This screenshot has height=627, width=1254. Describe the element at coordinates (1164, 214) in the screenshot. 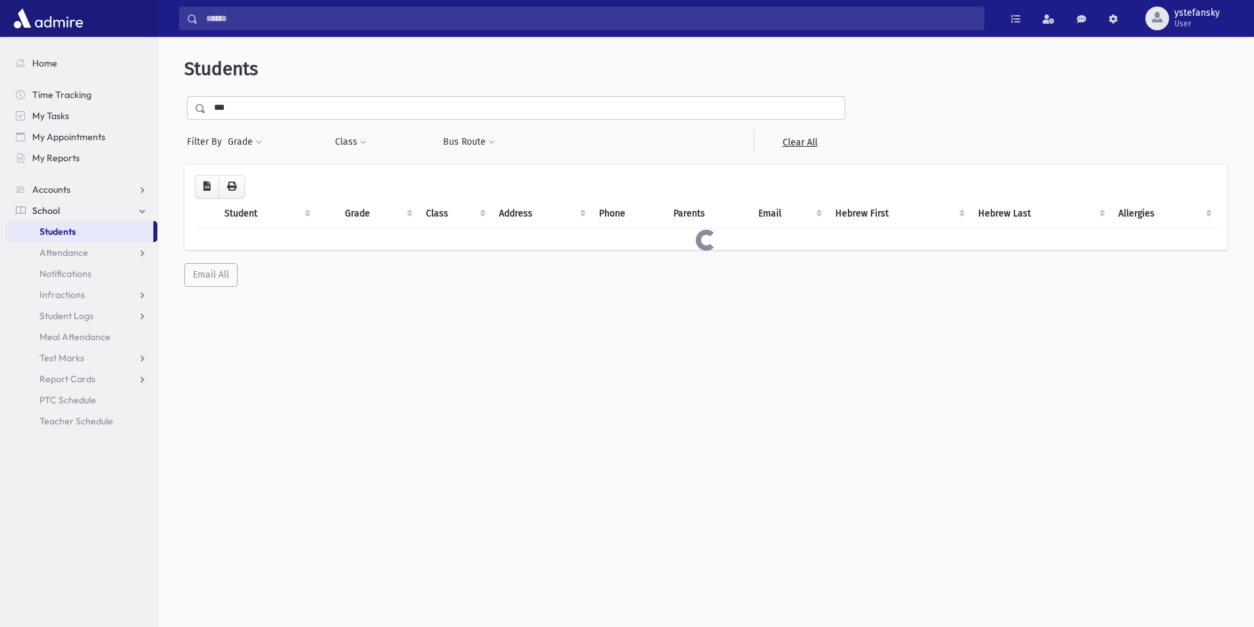

I see `th: Allergies` at that location.